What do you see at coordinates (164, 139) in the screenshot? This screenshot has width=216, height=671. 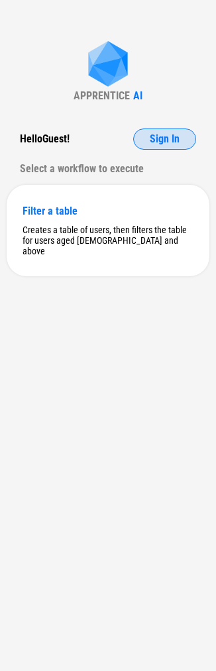 I see `span: Sign In` at bounding box center [164, 139].